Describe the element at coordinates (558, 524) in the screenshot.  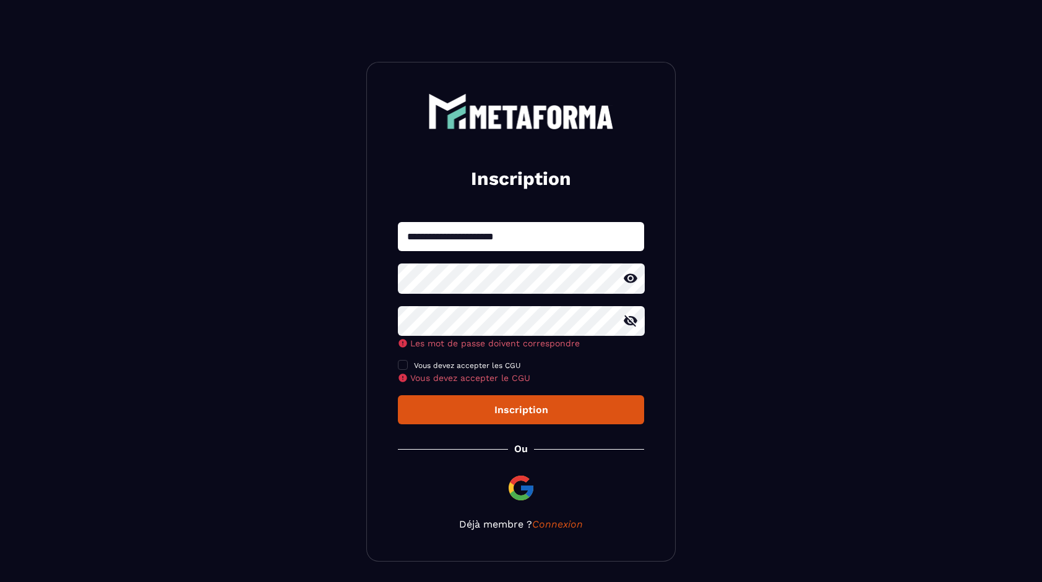
I see `a: Connexion` at that location.